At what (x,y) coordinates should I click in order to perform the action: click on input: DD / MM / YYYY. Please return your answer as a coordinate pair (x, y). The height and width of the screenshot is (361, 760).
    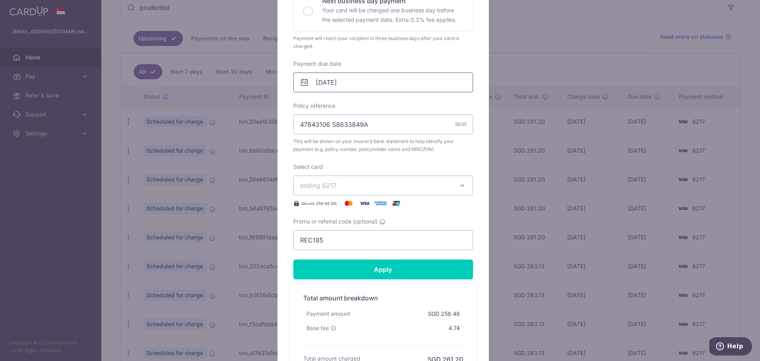
    Looking at the image, I should click on (383, 82).